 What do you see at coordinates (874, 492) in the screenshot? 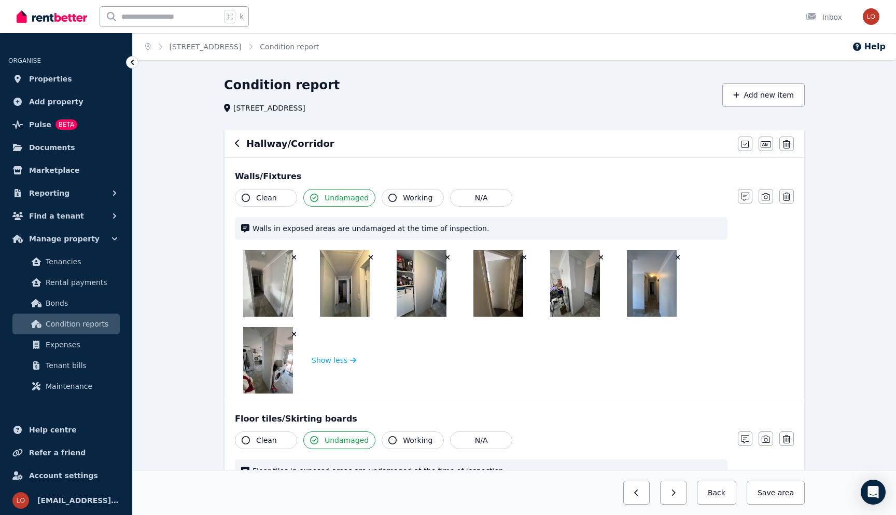
I see `div: Open Intercom Messenger` at bounding box center [874, 492].